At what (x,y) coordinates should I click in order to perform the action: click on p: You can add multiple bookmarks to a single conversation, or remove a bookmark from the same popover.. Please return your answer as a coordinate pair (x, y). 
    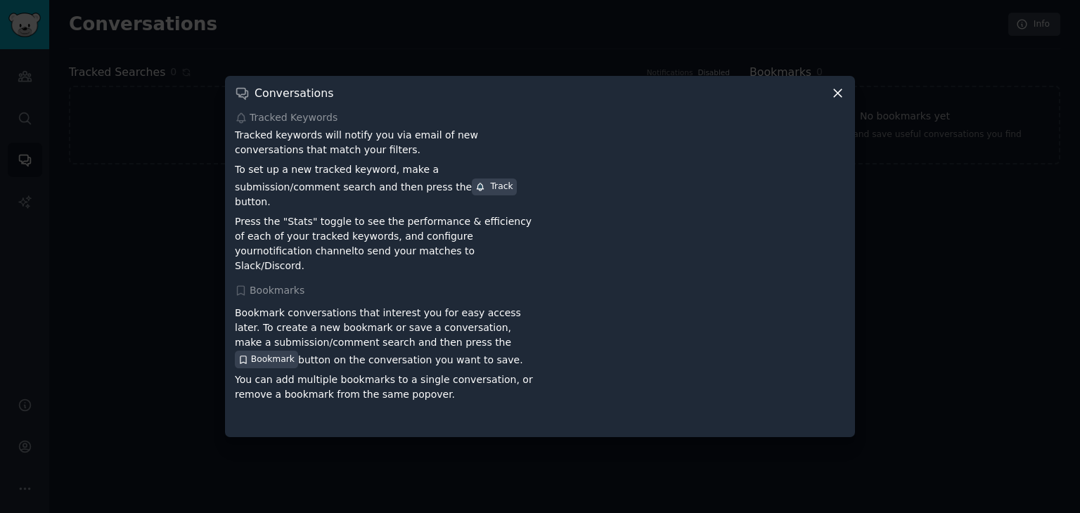
    Looking at the image, I should click on (385, 387).